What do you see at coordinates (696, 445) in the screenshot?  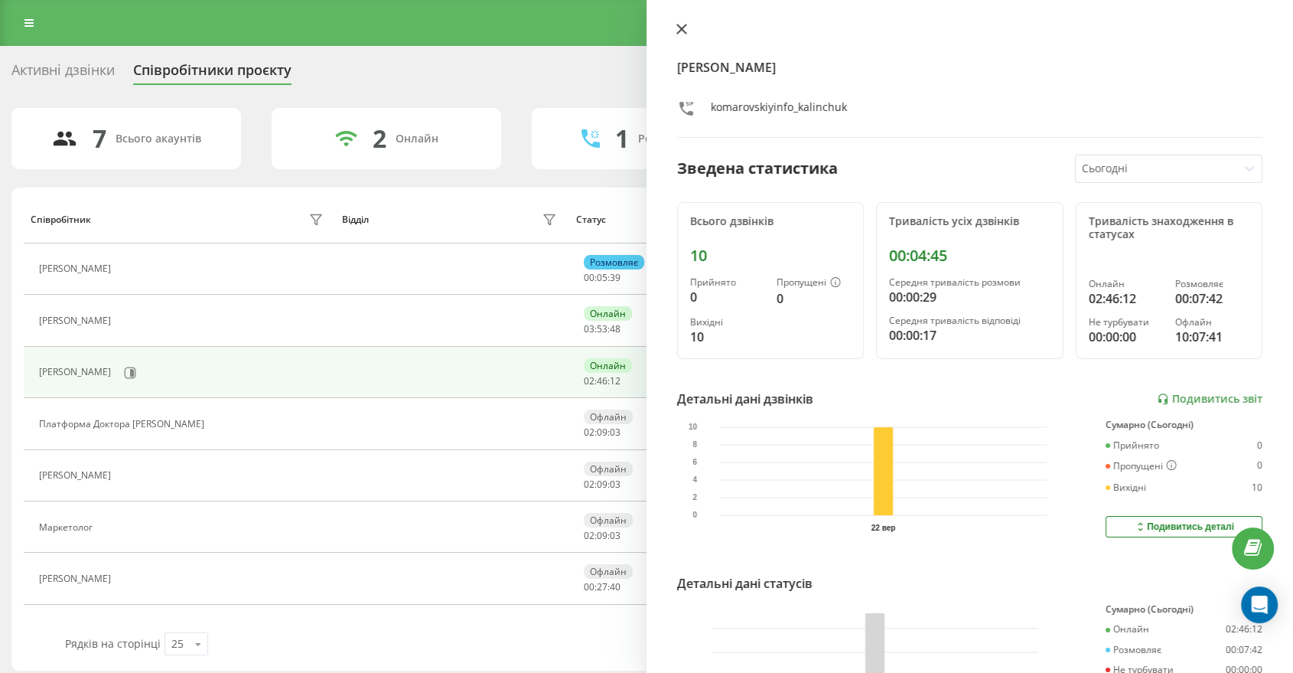 I see `text: 8` at bounding box center [696, 445].